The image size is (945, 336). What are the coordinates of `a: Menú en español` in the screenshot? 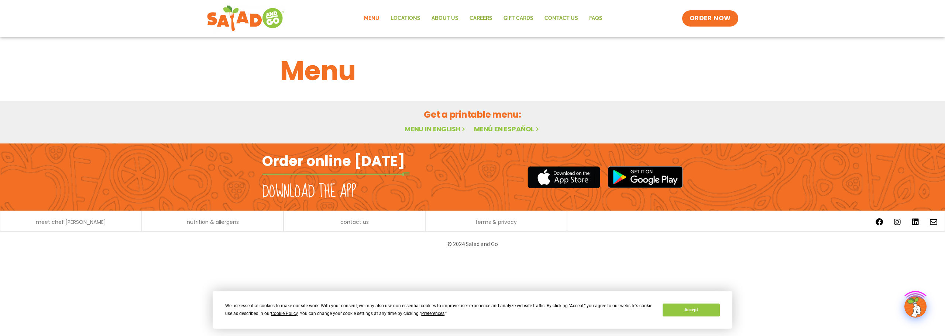 It's located at (507, 129).